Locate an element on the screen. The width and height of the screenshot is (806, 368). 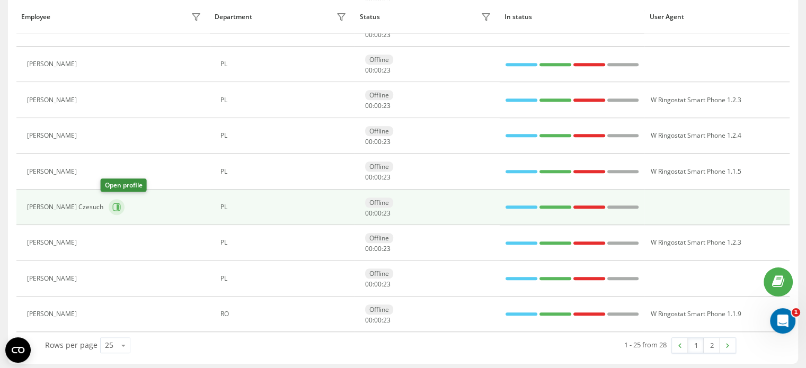
div: Department is located at coordinates (233, 17).